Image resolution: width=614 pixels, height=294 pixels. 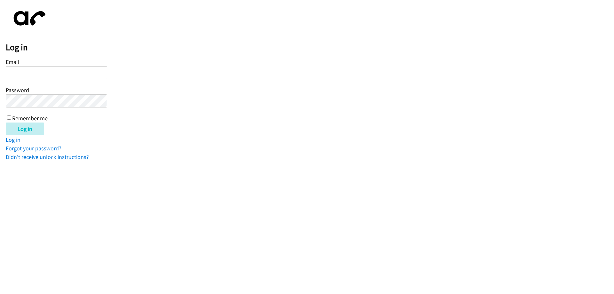 I want to click on input: Log in, so click(x=25, y=129).